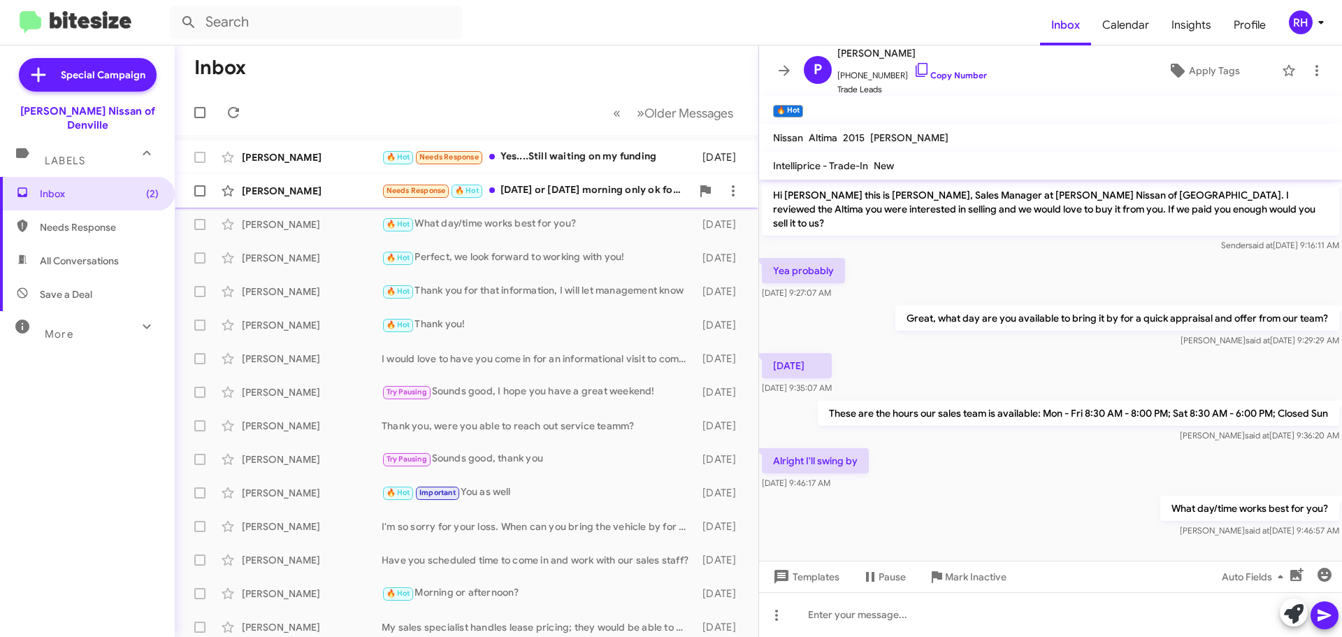 The height and width of the screenshot is (637, 1342). What do you see at coordinates (79, 261) in the screenshot?
I see `span: All Conversations` at bounding box center [79, 261].